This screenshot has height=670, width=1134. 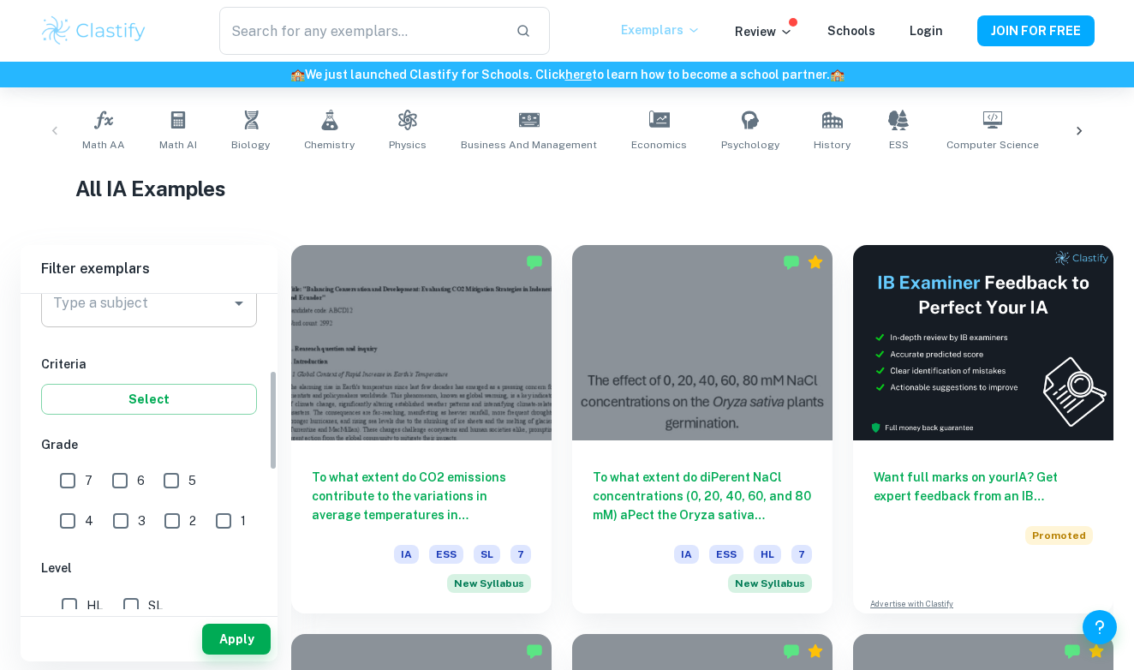 What do you see at coordinates (926, 31) in the screenshot?
I see `a: Login` at bounding box center [926, 31].